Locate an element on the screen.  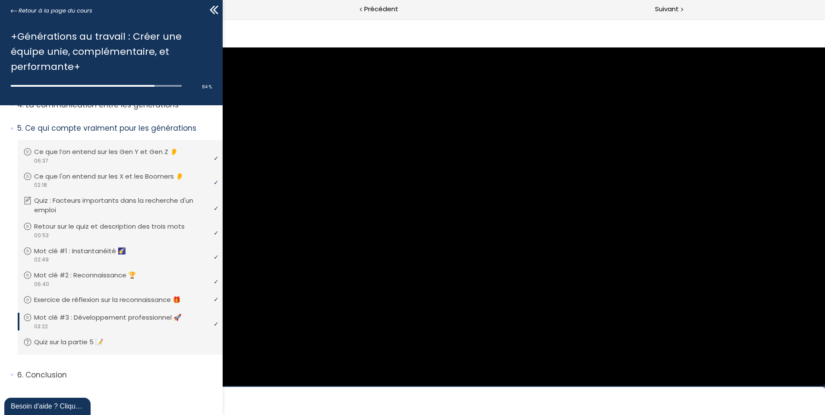
span: 6. is located at coordinates (20, 375).